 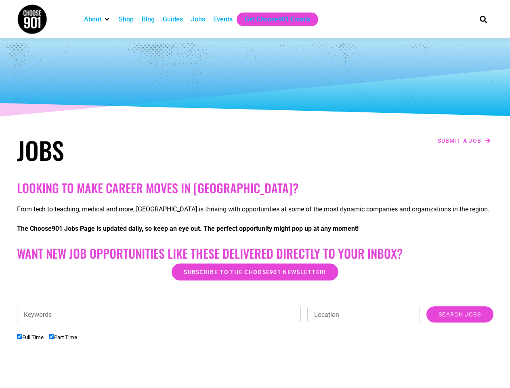 I want to click on span: Subscribe to the Choose901 newsletter!, so click(x=255, y=272).